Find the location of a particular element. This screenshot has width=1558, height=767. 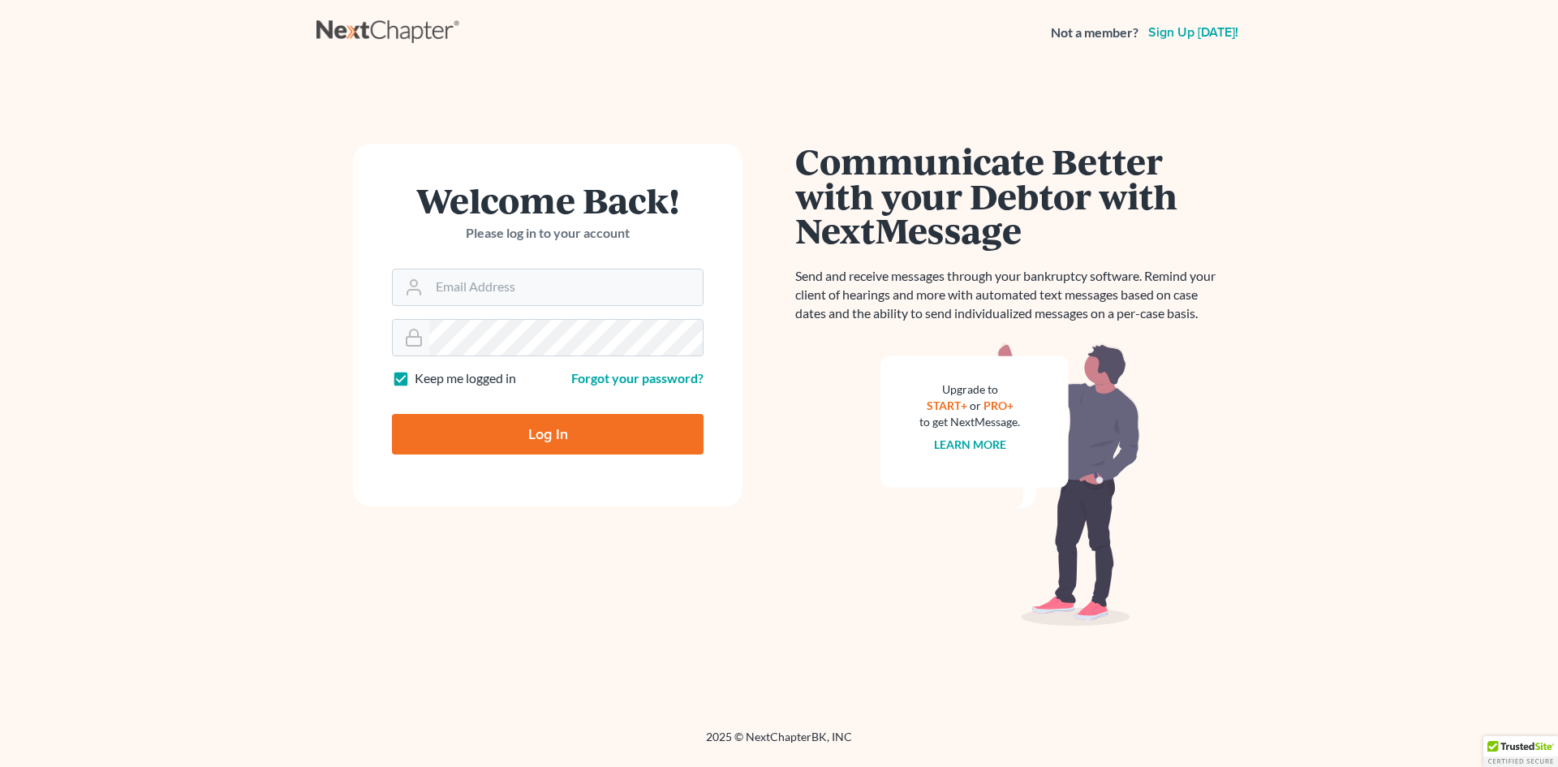

span: or is located at coordinates (976, 405).